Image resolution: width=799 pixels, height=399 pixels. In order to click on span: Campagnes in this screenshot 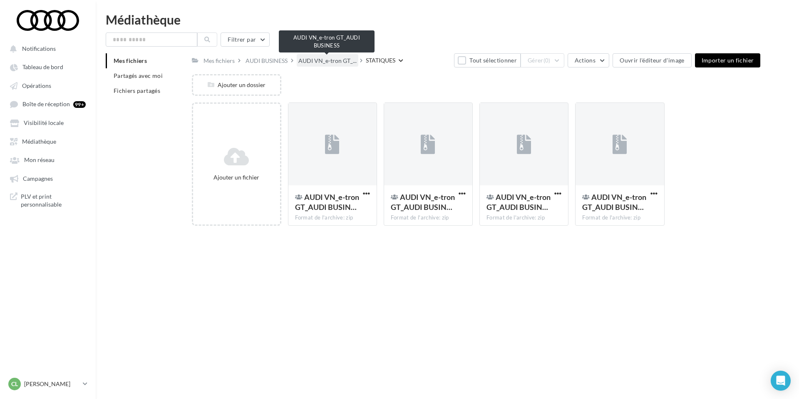, I will do `click(38, 178)`.